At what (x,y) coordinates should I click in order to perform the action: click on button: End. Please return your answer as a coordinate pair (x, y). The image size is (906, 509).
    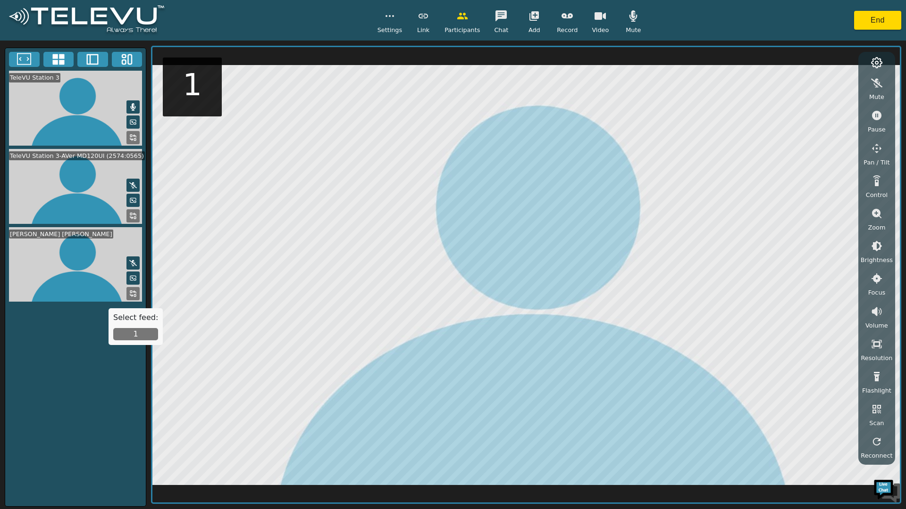
    Looking at the image, I should click on (877, 20).